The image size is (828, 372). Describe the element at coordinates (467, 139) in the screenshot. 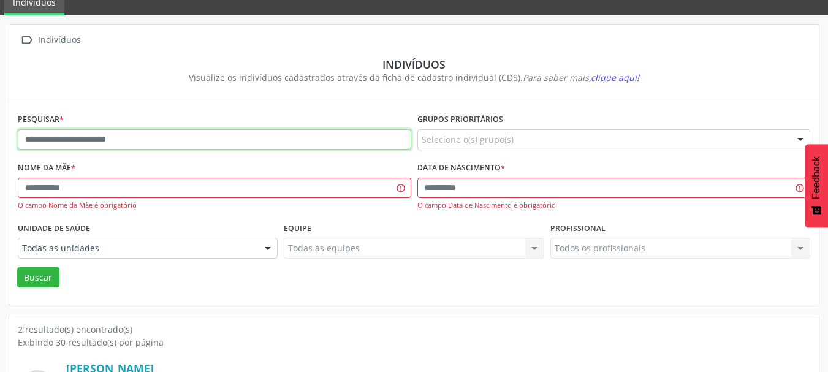

I see `span: Selecione o(s) grupo(s)` at that location.